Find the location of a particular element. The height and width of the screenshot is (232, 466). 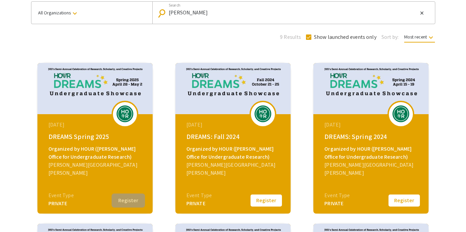

input: Looking for something specific? is located at coordinates (294, 13).